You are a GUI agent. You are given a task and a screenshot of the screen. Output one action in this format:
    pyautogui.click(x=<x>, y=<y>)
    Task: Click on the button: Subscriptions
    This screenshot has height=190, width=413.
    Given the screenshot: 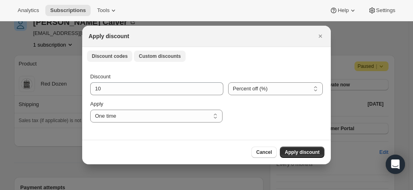 What is the action you would take?
    pyautogui.click(x=68, y=10)
    